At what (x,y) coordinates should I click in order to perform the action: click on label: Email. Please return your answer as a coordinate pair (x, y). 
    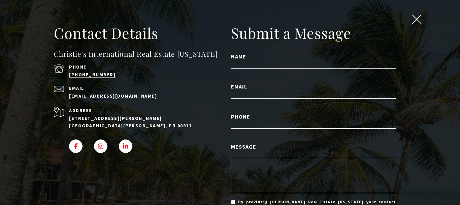
    Looking at the image, I should click on (314, 86).